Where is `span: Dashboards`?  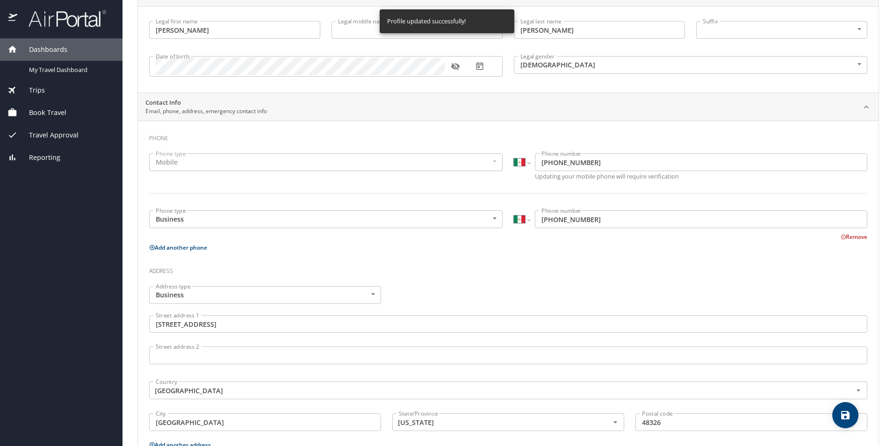
span: Dashboards is located at coordinates (42, 50).